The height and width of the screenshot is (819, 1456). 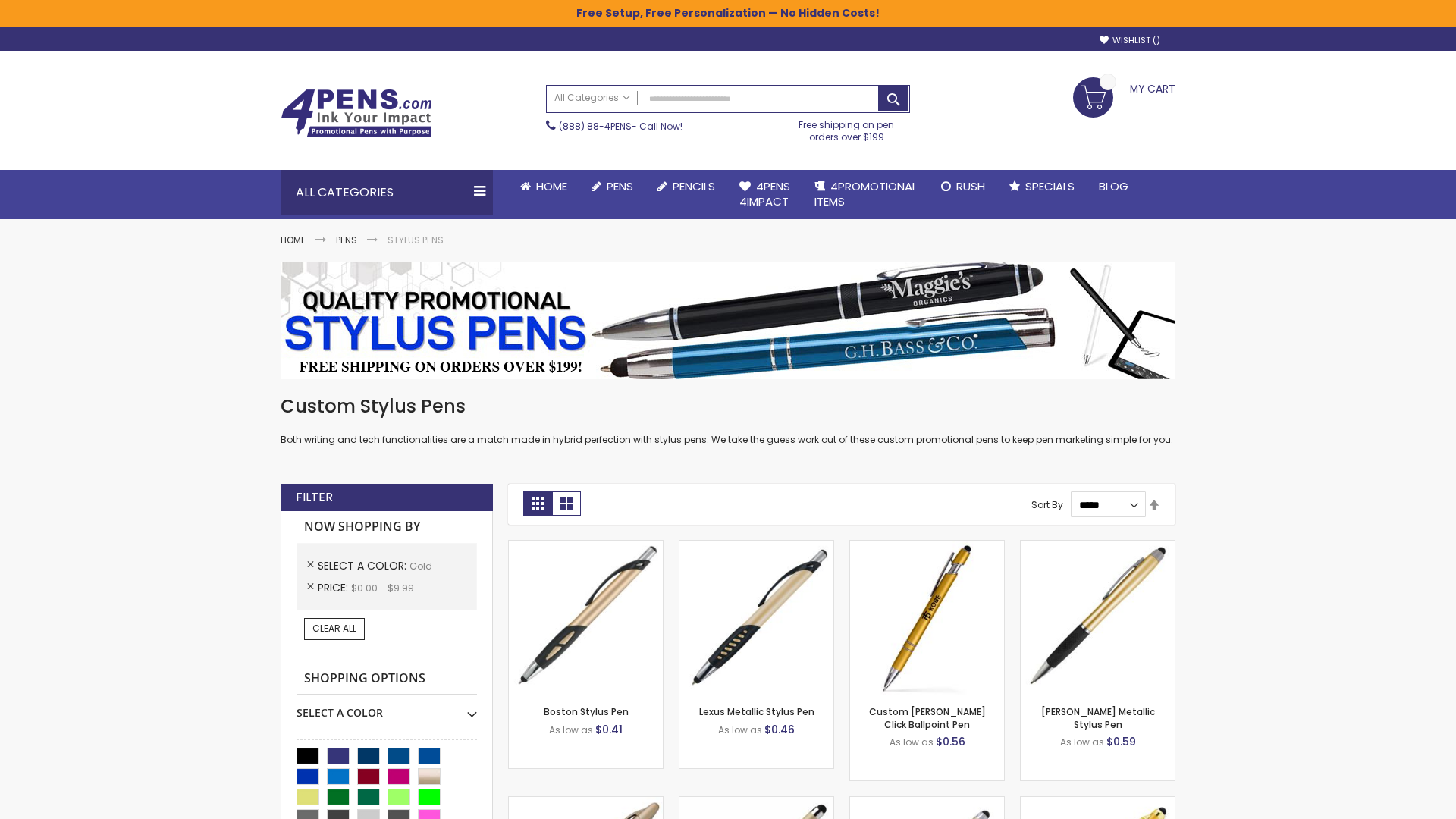 What do you see at coordinates (334, 587) in the screenshot?
I see `span: Price` at bounding box center [334, 587].